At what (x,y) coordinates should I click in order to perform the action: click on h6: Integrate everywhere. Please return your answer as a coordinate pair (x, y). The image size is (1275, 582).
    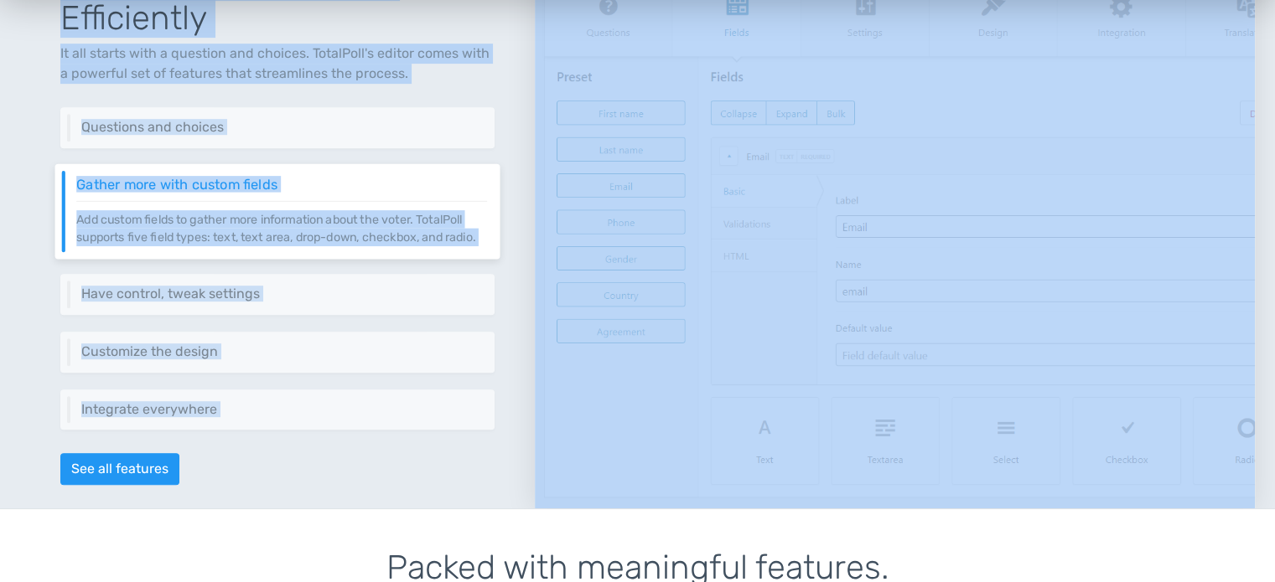
    Looking at the image, I should click on (282, 410).